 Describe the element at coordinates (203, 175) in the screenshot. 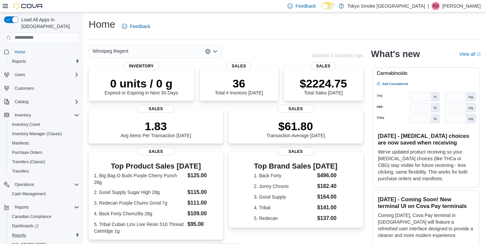

I see `dd: $125.00` at that location.